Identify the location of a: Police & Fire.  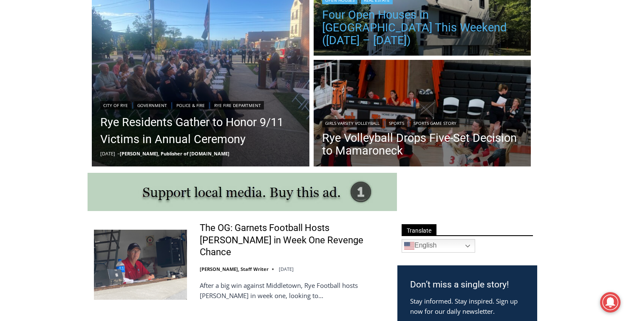
(190, 105).